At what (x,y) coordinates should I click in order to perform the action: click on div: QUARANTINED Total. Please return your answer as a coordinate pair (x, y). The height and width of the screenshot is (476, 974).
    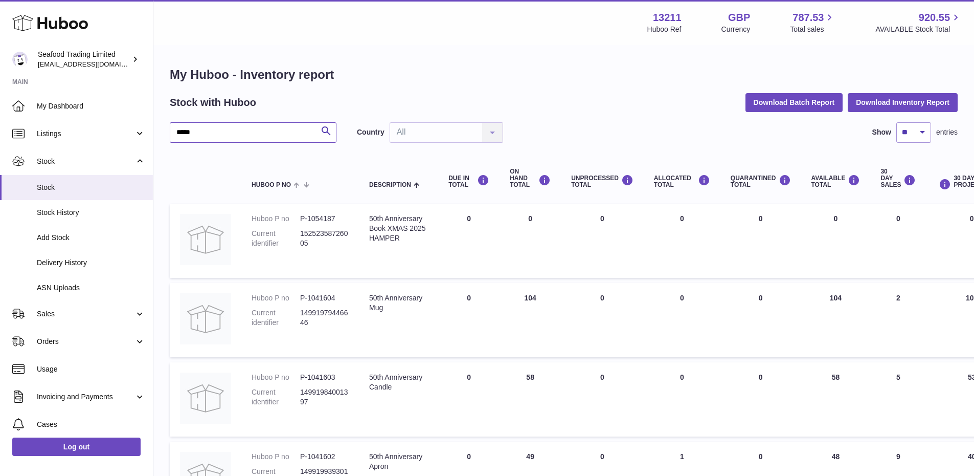
    Looking at the image, I should click on (761, 181).